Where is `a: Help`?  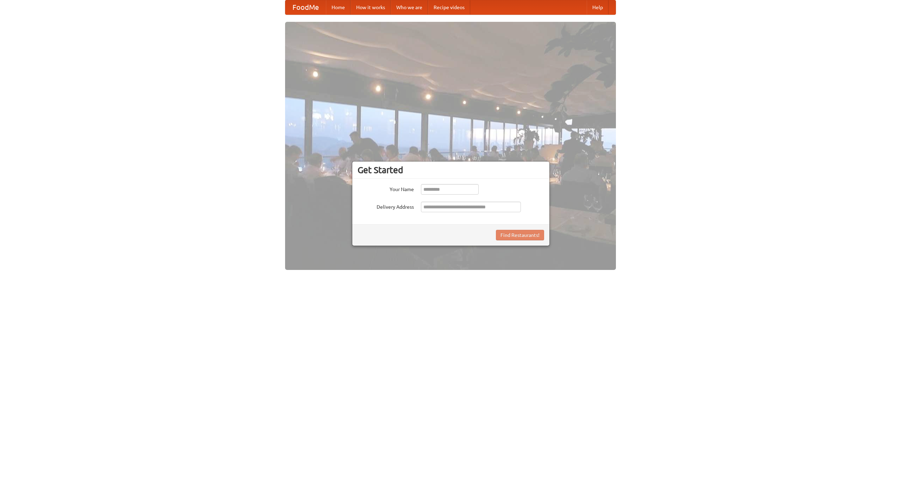
a: Help is located at coordinates (597, 7).